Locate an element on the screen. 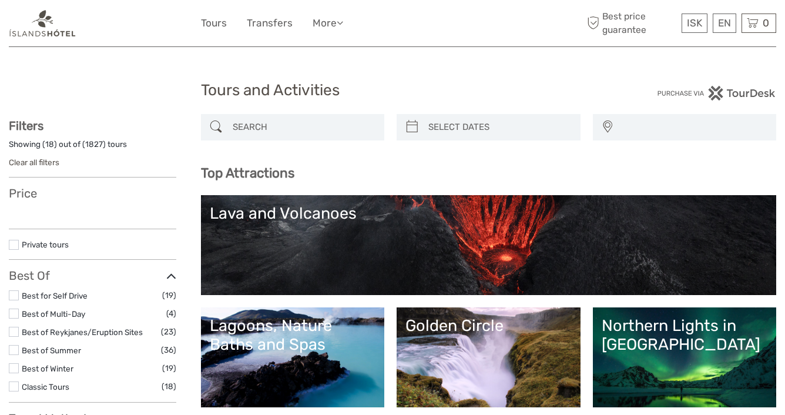 This screenshot has width=785, height=415. a: Best of Reykjanes/Eruption Sites is located at coordinates (82, 332).